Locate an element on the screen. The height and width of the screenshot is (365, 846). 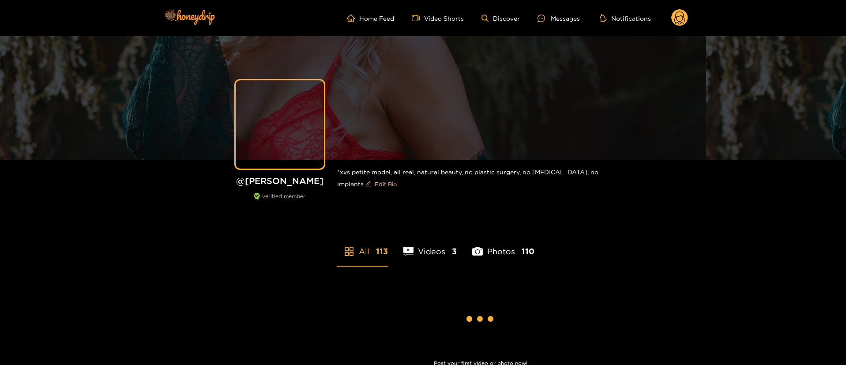
li: Videos is located at coordinates (430, 246).